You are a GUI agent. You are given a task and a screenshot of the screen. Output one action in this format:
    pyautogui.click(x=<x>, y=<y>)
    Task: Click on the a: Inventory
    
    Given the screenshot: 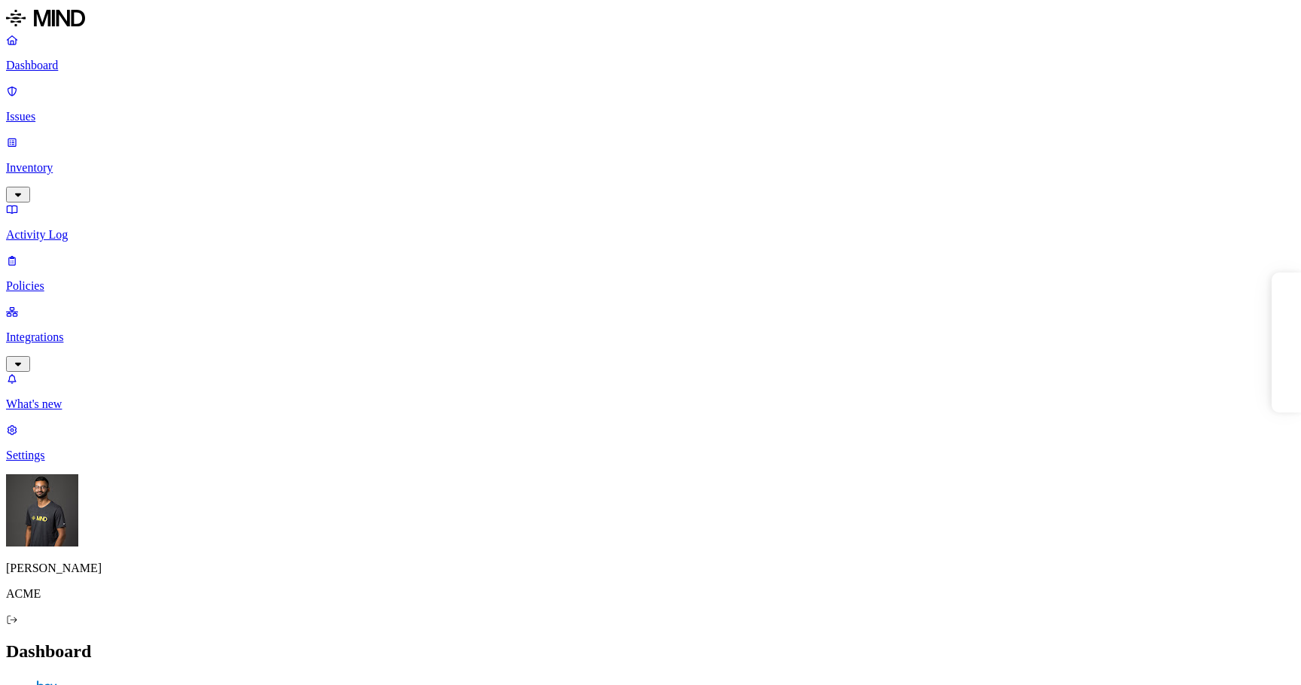 What is the action you would take?
    pyautogui.click(x=650, y=168)
    